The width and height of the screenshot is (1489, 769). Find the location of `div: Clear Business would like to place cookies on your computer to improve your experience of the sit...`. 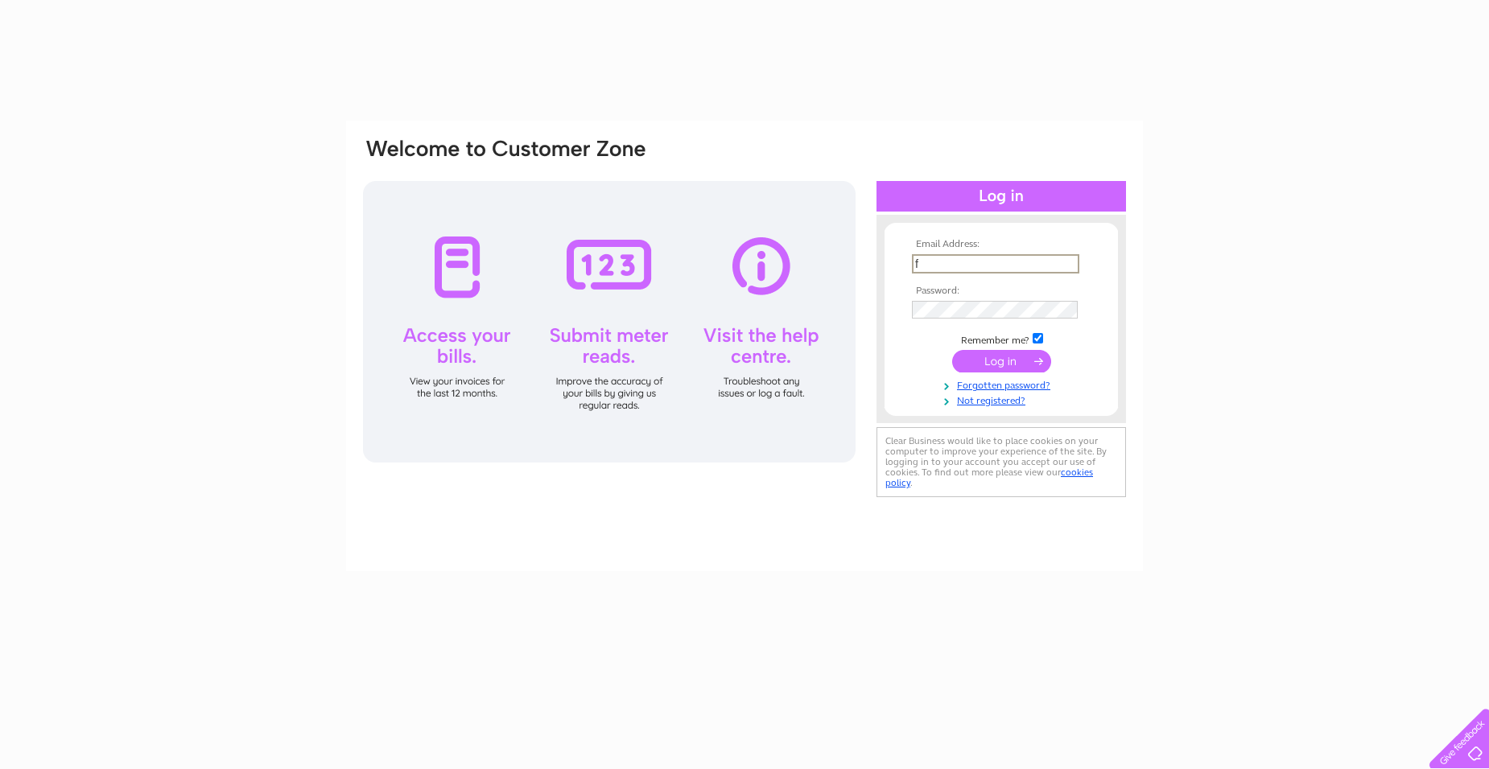

div: Clear Business would like to place cookies on your computer to improve your experience of the sit... is located at coordinates (1001, 462).